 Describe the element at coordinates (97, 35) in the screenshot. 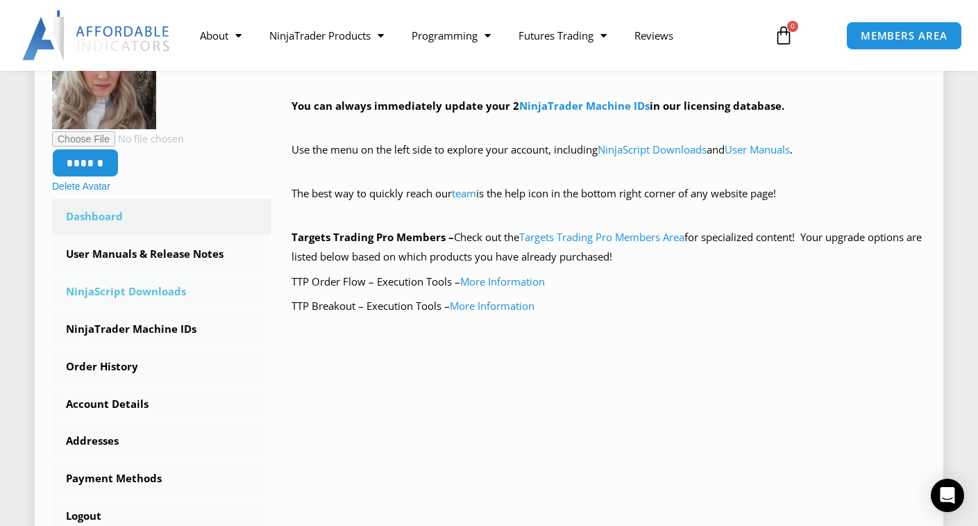

I see `img: LogoAI | Affordable Indicators – NinjaTrader` at that location.